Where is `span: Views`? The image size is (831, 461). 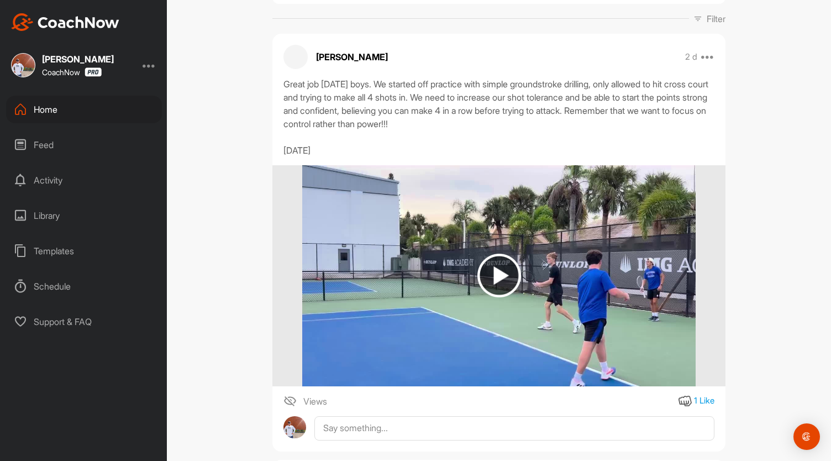
span: Views is located at coordinates (315, 401).